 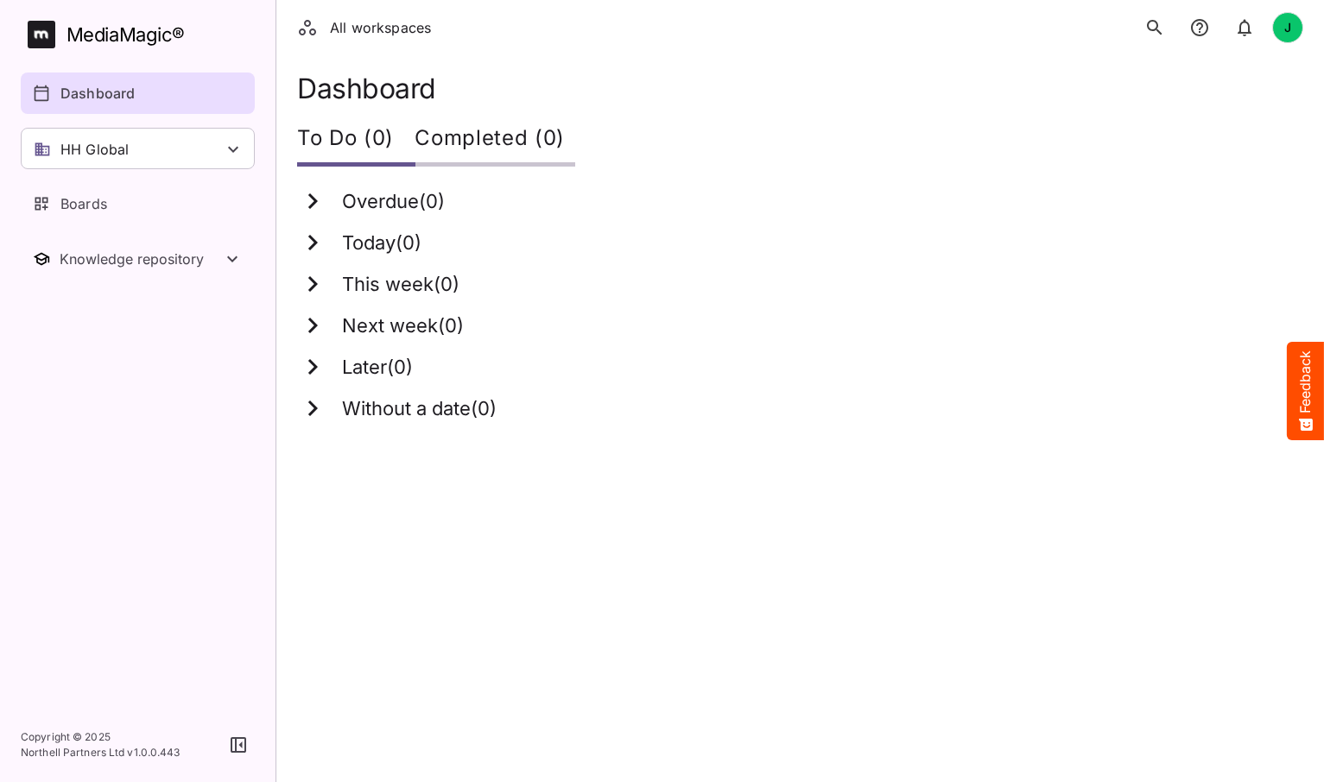 What do you see at coordinates (1305, 391) in the screenshot?
I see `button: Feedback` at bounding box center [1305, 391].